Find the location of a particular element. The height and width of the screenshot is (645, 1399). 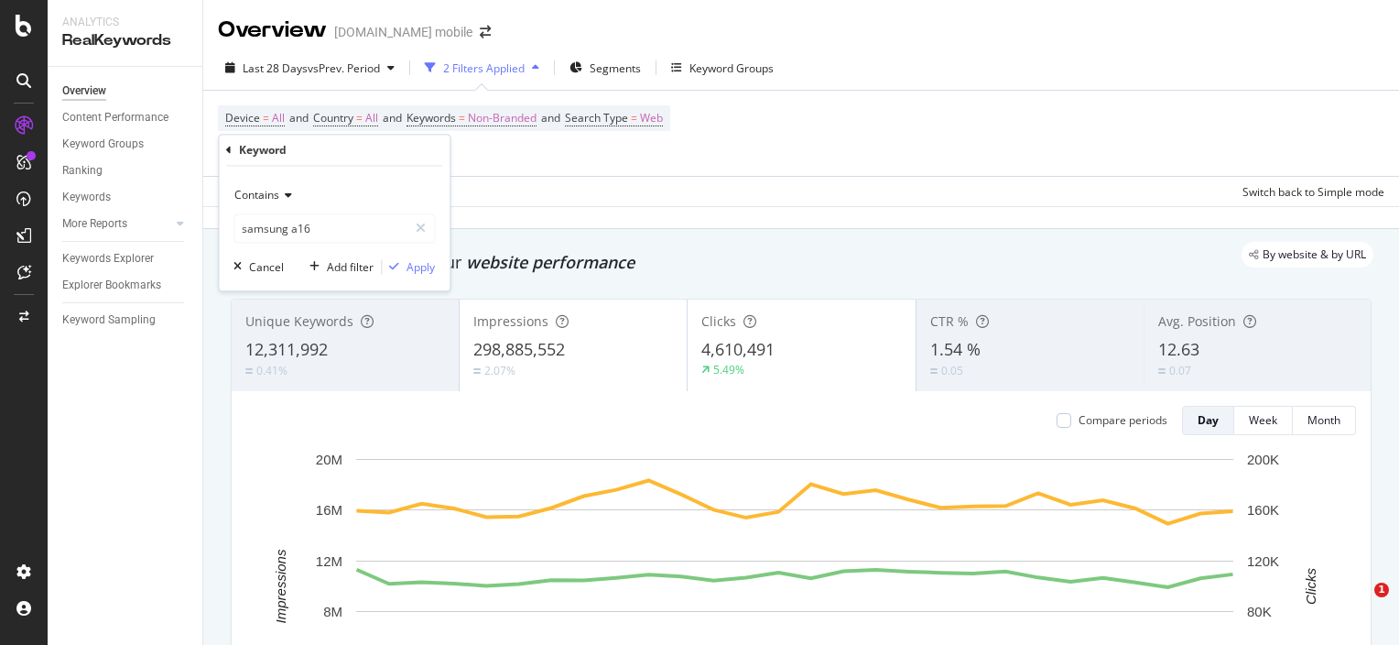

div: Compare periods is located at coordinates (1122, 419).